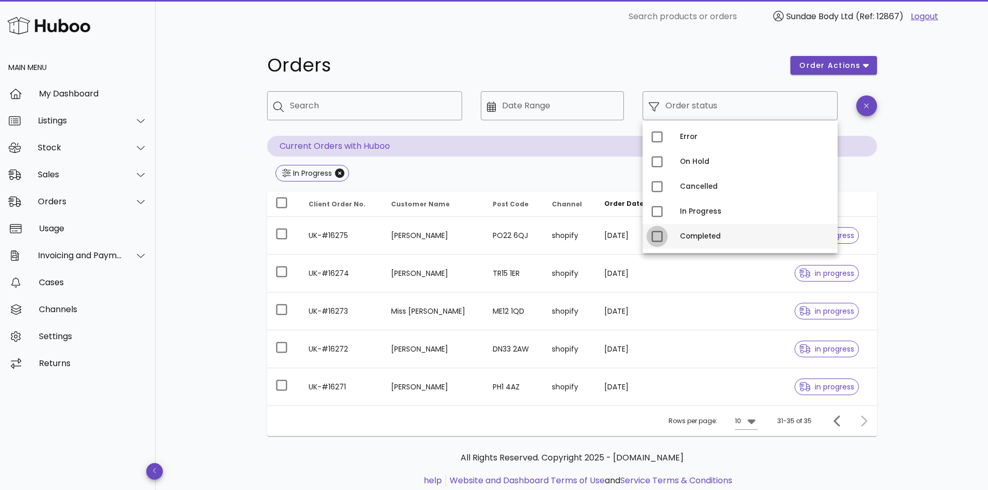  I want to click on td: TR15 1ER, so click(514, 273).